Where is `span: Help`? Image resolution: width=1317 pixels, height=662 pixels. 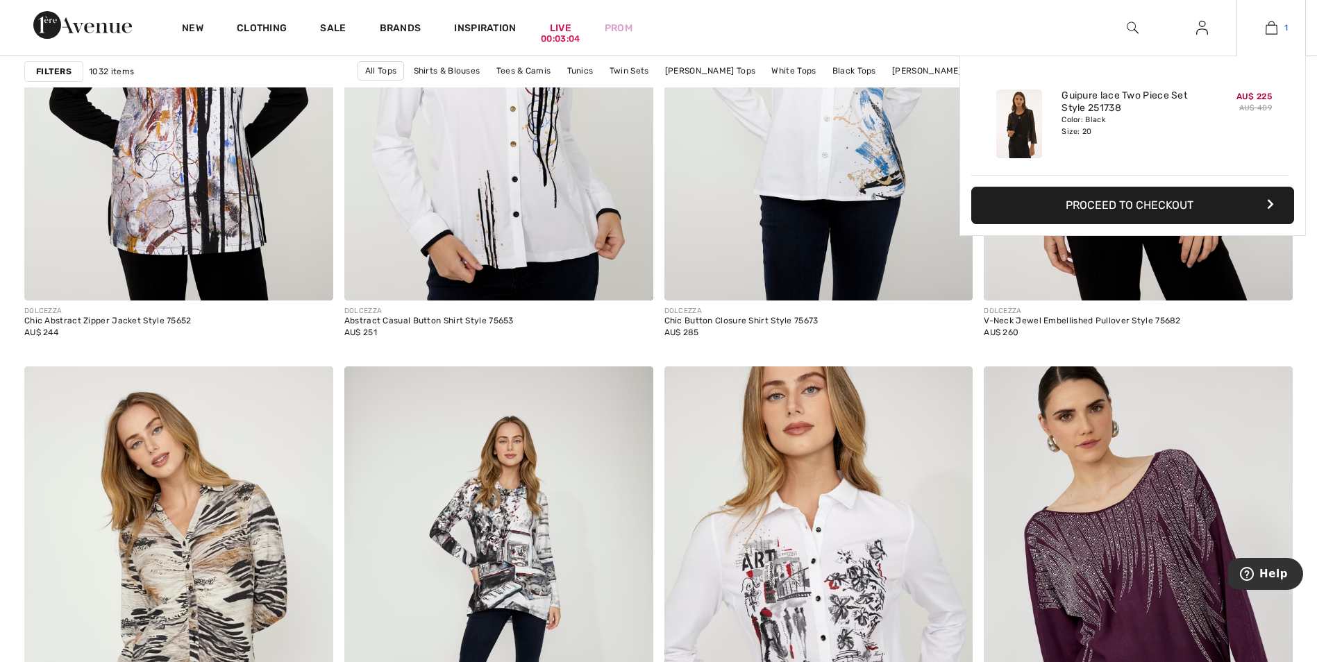
span: Help is located at coordinates (45, 16).